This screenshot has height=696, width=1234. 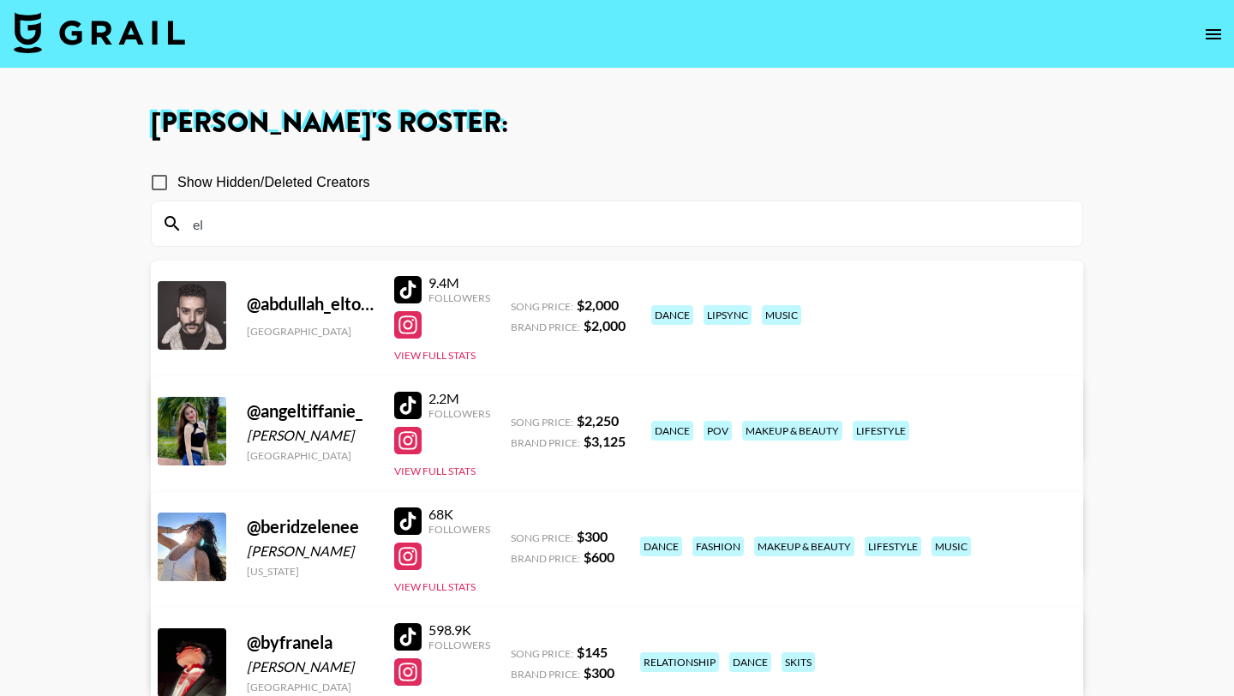 I want to click on div: 9.4M, so click(x=459, y=283).